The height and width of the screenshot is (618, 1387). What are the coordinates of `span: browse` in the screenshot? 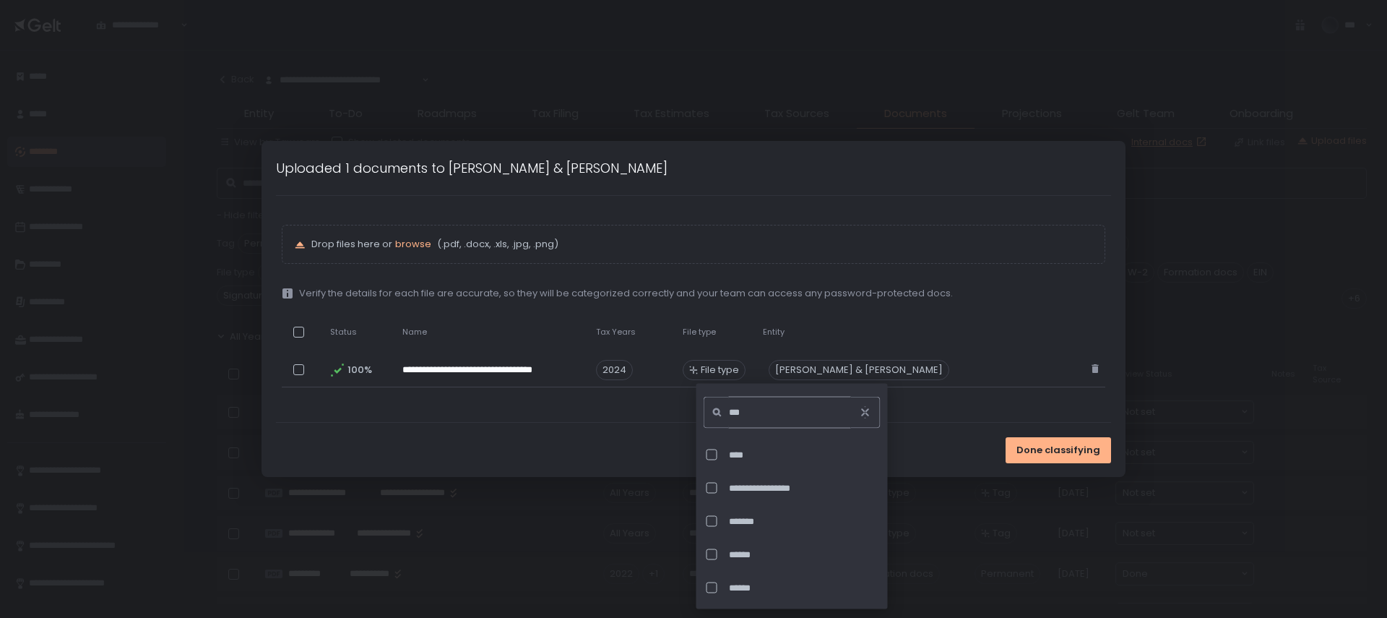 It's located at (413, 244).